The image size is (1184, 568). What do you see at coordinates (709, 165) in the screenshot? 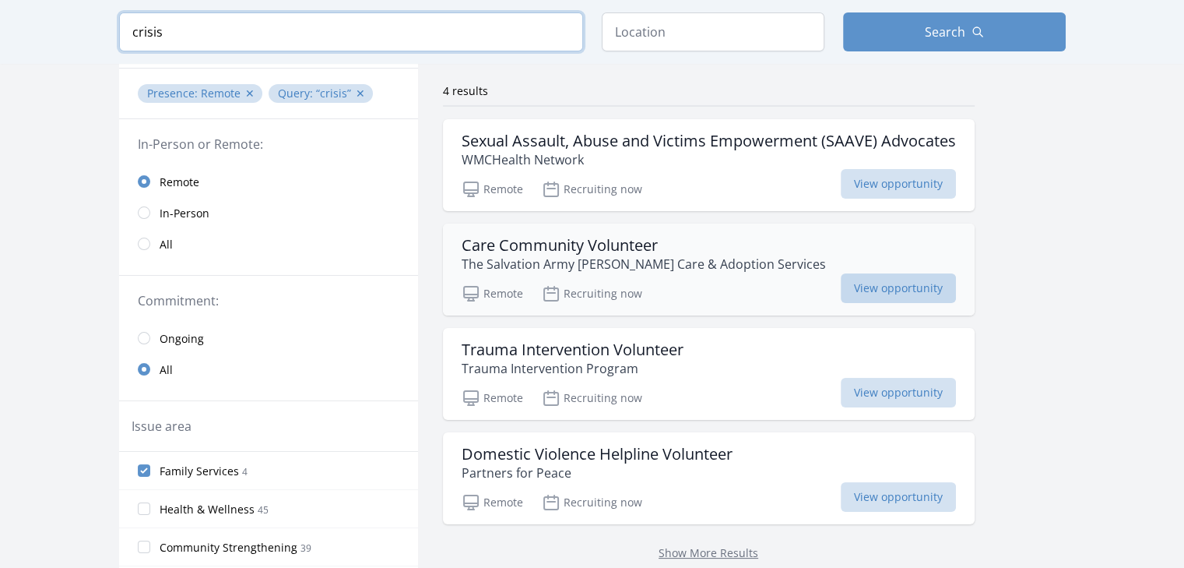
I see `a: Sexual Assault, Abuse and Victims Empowerment (SAAVE) Advocates WMCHealth Network Remote Recruiti...` at bounding box center [709, 165].